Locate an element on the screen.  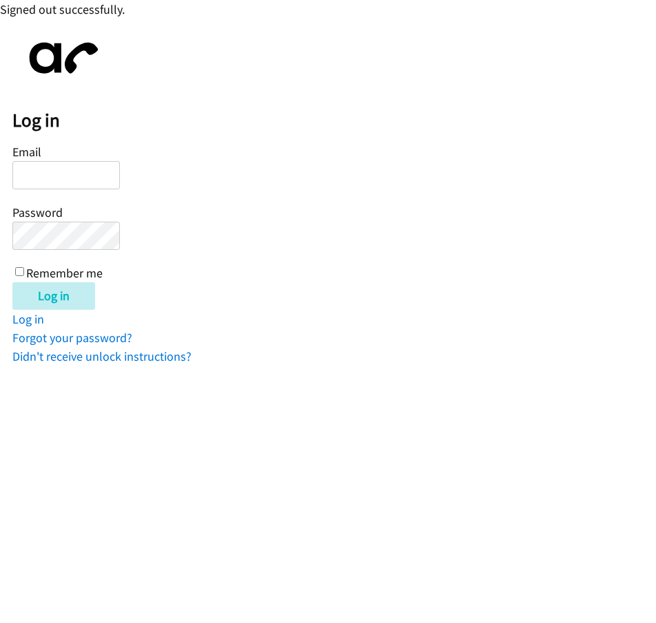
a: Log in is located at coordinates (28, 319).